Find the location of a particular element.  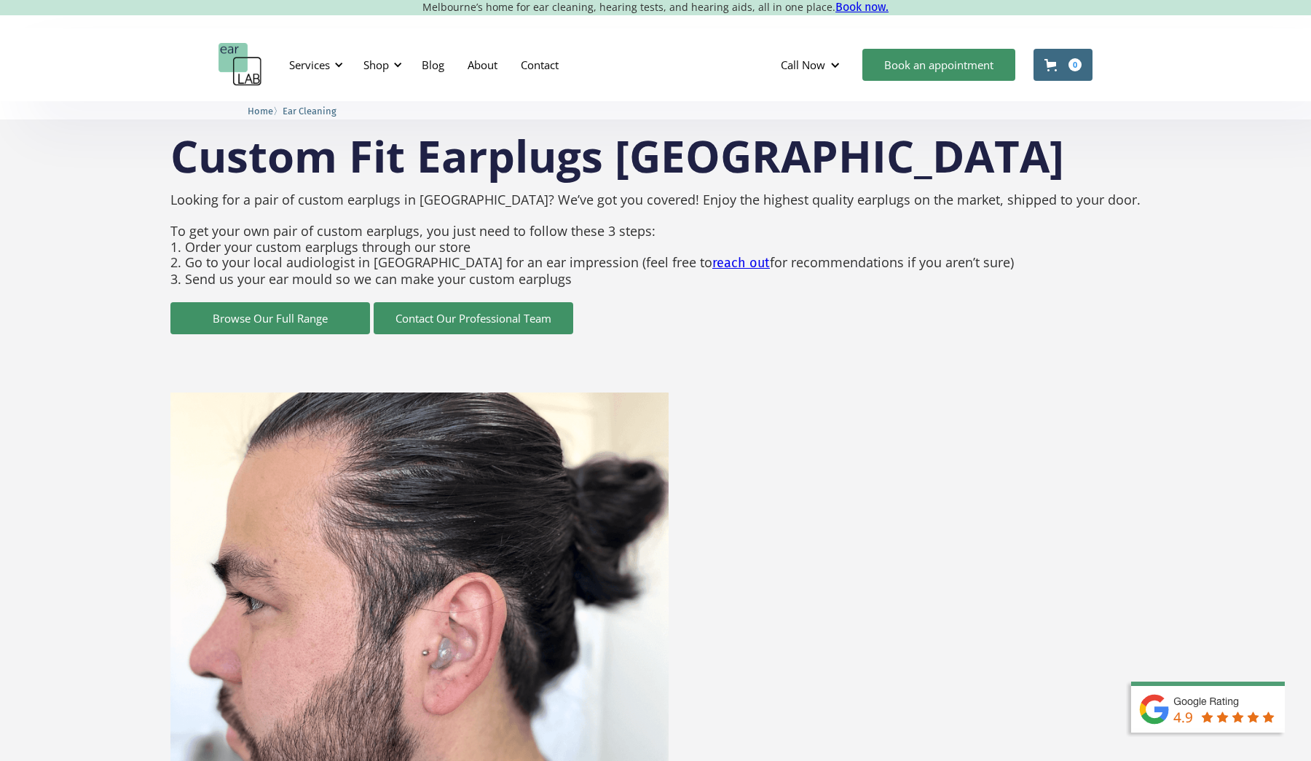

a: Contact Our Professional Team is located at coordinates (474, 318).